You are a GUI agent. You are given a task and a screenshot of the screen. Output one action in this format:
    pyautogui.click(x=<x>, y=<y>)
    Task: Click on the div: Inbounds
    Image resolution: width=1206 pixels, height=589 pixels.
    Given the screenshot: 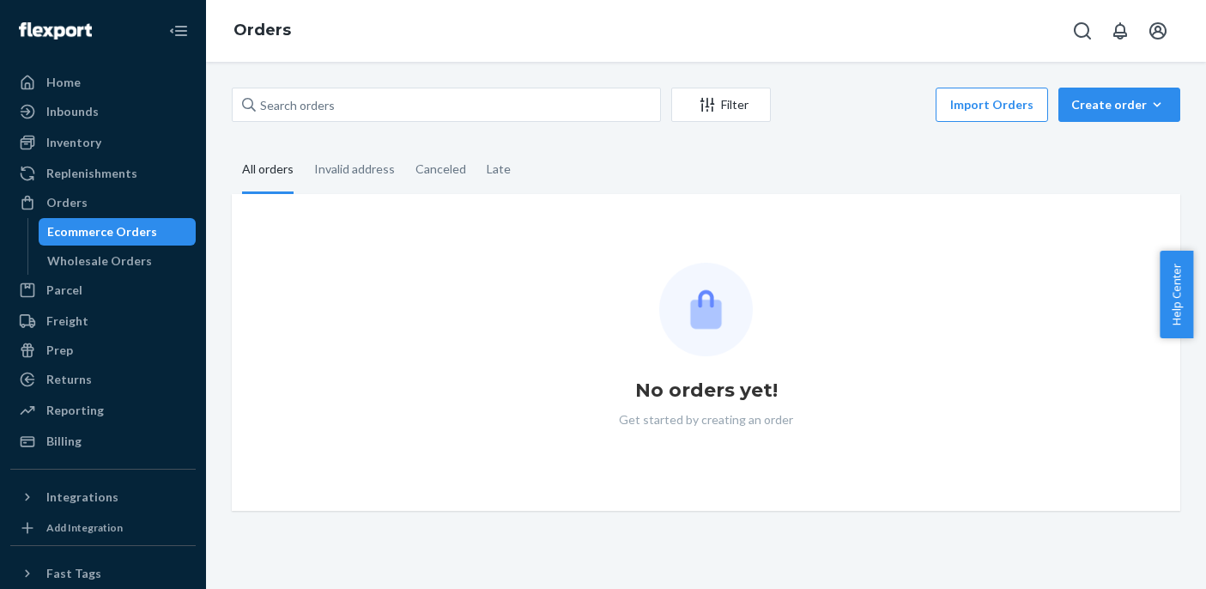 What is the action you would take?
    pyautogui.click(x=72, y=112)
    